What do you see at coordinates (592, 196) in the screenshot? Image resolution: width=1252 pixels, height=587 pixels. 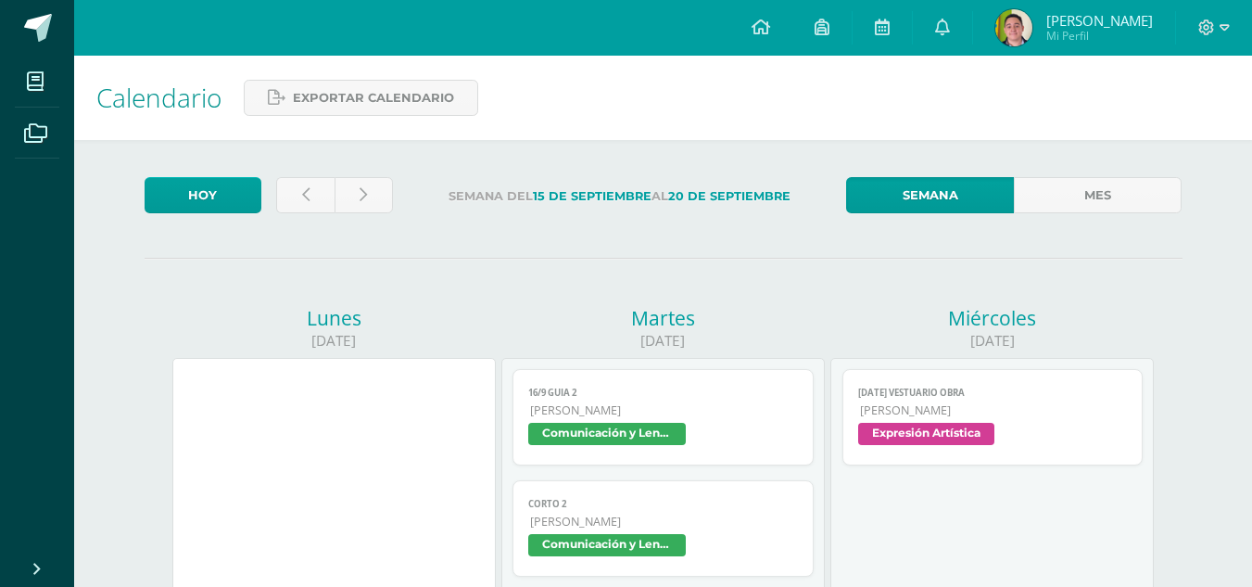 I see `strong: 15 de Septiembre` at bounding box center [592, 196].